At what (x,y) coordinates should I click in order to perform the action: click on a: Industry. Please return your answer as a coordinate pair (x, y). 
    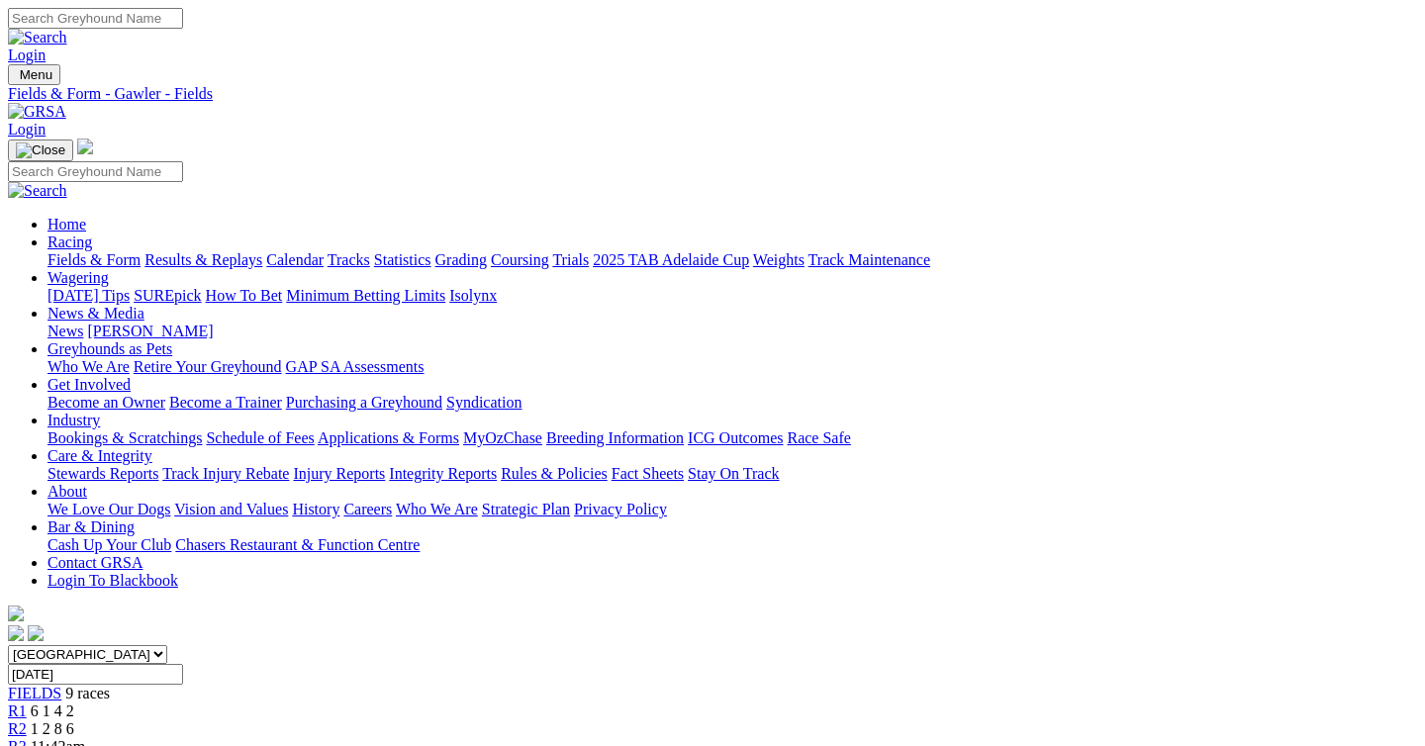
    Looking at the image, I should click on (73, 420).